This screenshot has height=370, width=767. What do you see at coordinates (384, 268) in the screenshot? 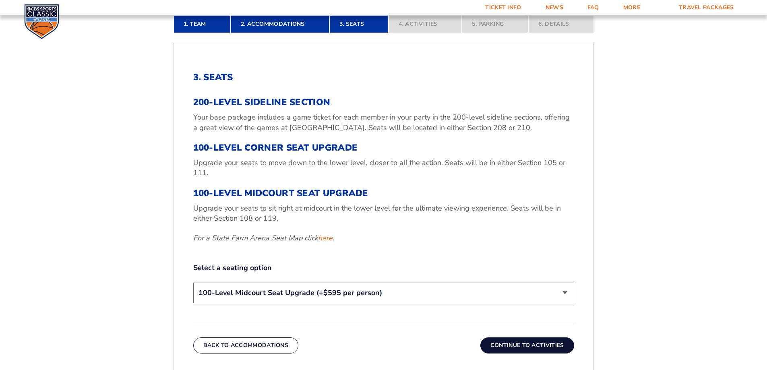
I see `label: Select a seating option` at bounding box center [384, 268].